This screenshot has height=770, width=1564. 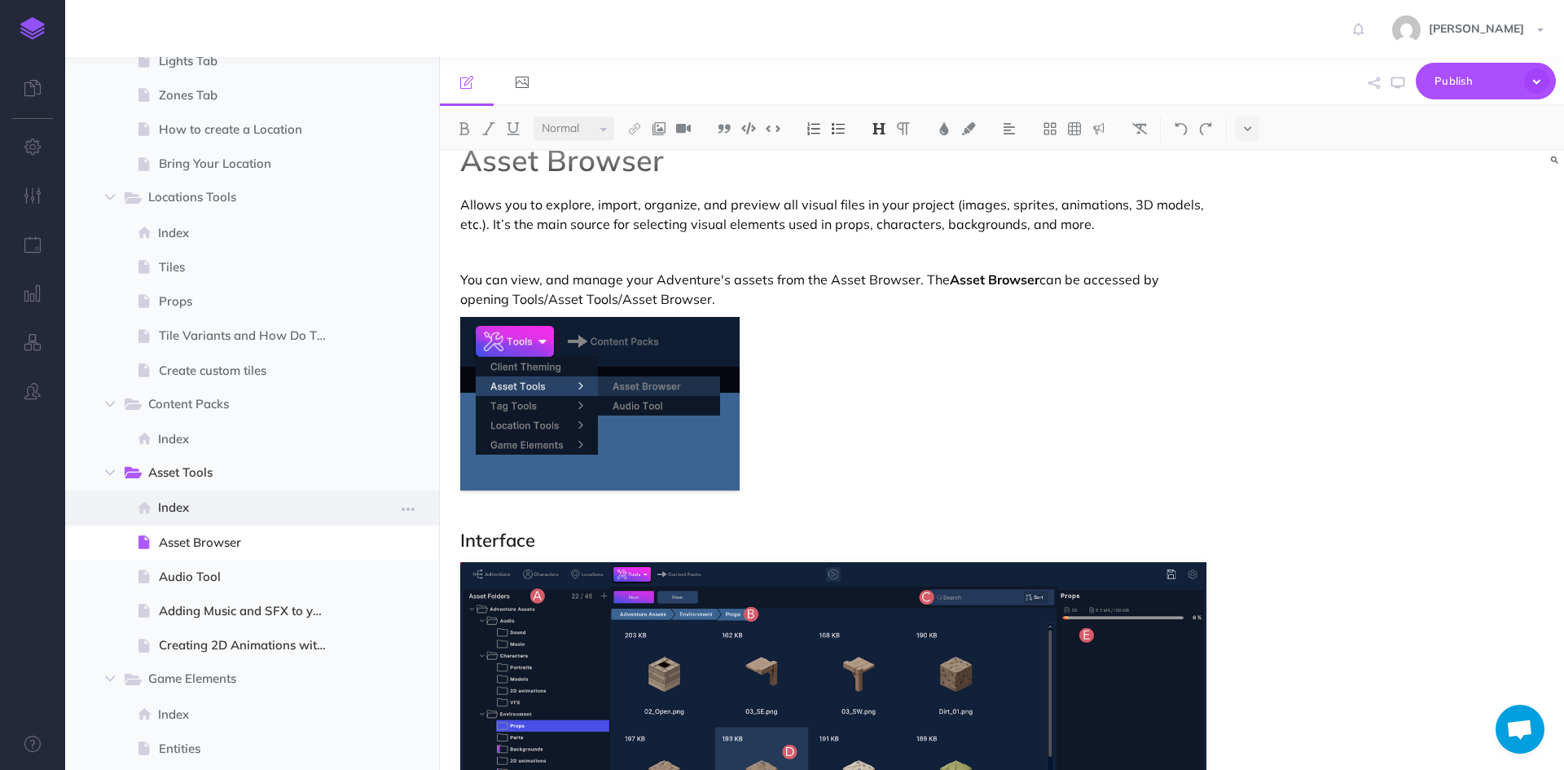 I want to click on span: Props, so click(x=250, y=301).